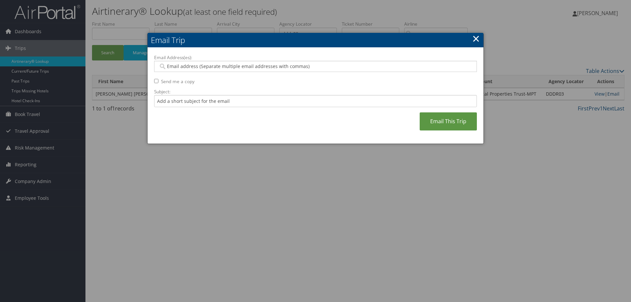 The width and height of the screenshot is (631, 302). Describe the element at coordinates (316, 101) in the screenshot. I see `input: Add a short subject for the email` at that location.